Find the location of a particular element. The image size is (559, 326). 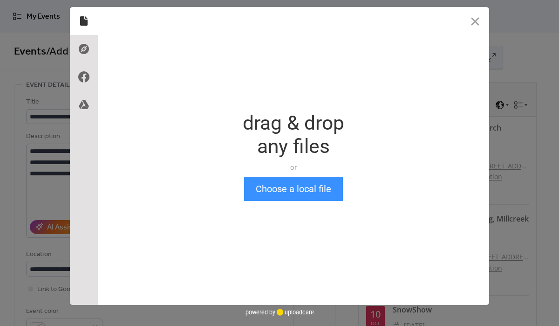

div: Facebook is located at coordinates (84, 77).